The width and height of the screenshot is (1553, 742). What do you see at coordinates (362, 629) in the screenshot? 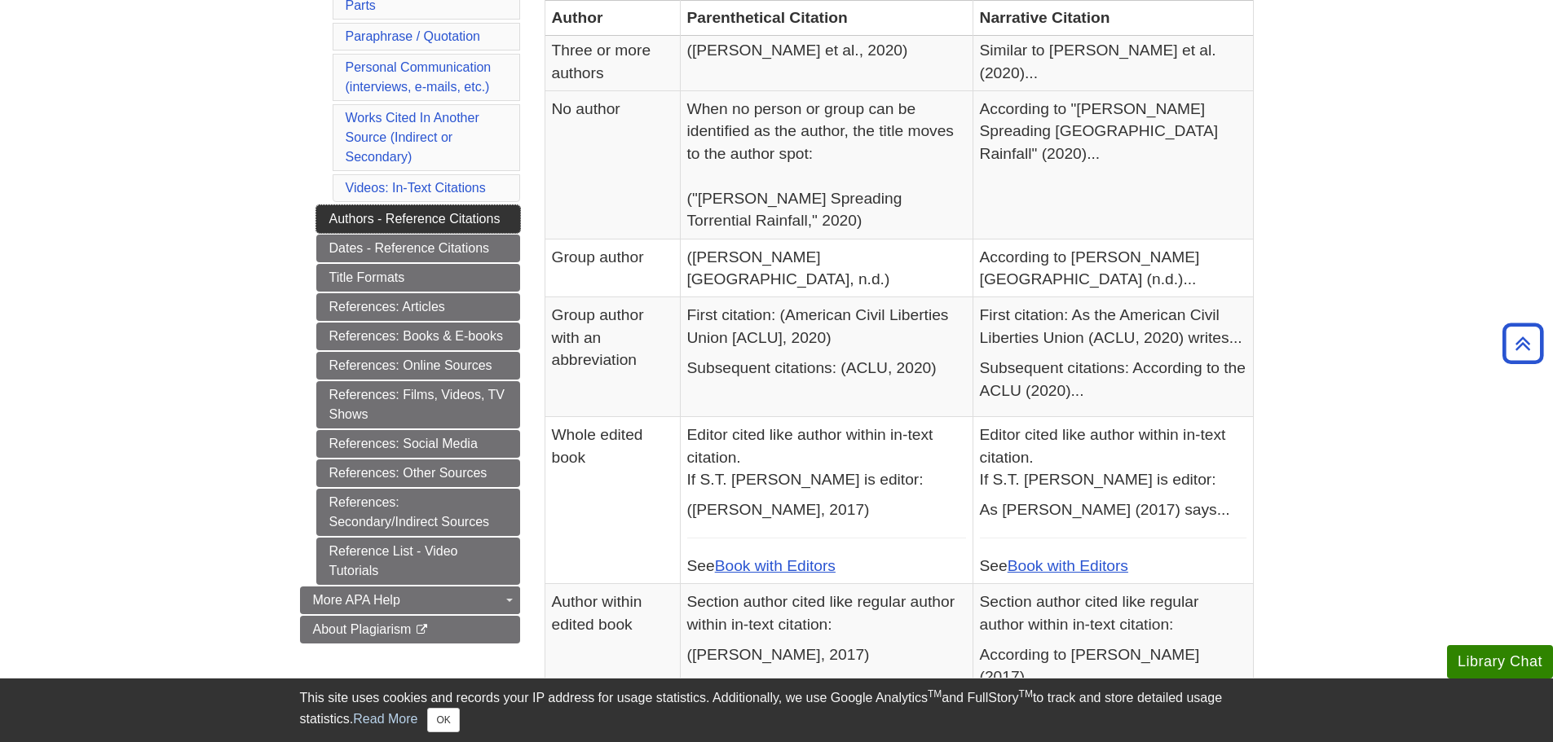
I see `span: About Plagiarism` at bounding box center [362, 629].